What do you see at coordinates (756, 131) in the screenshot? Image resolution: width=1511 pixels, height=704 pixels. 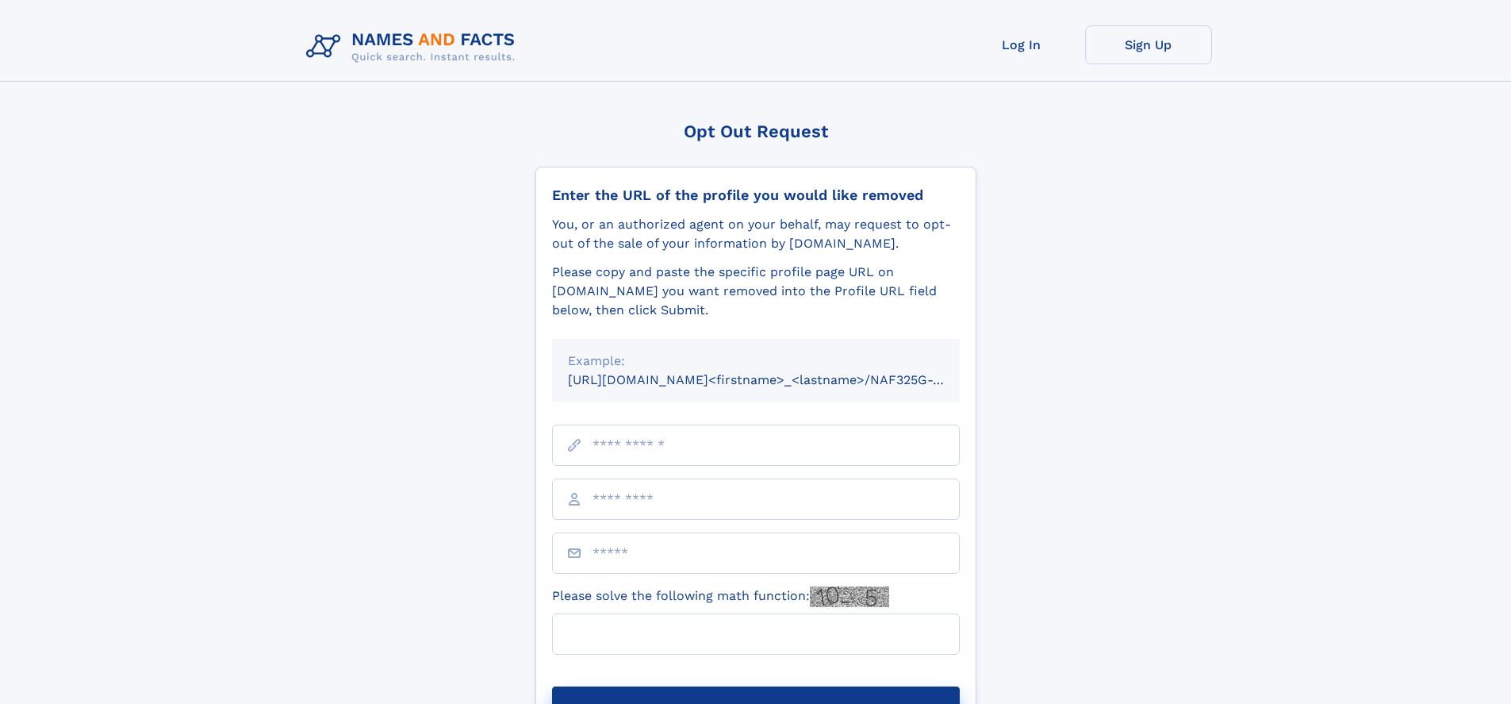 I see `div: Opt Out Request` at bounding box center [756, 131].